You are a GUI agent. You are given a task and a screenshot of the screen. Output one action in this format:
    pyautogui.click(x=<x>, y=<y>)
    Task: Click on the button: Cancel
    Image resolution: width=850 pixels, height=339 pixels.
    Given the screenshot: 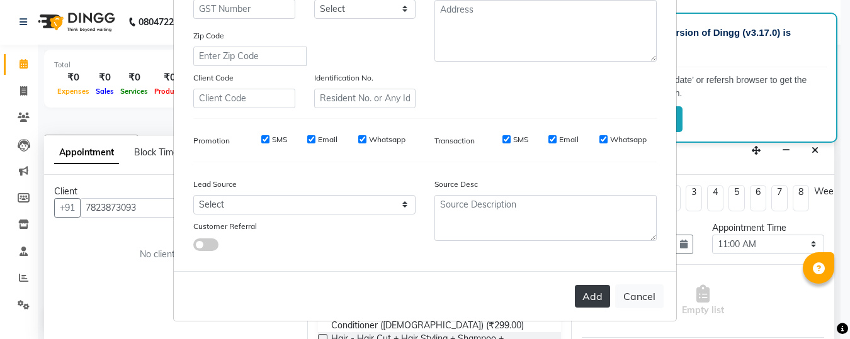 What is the action you would take?
    pyautogui.click(x=639, y=296)
    